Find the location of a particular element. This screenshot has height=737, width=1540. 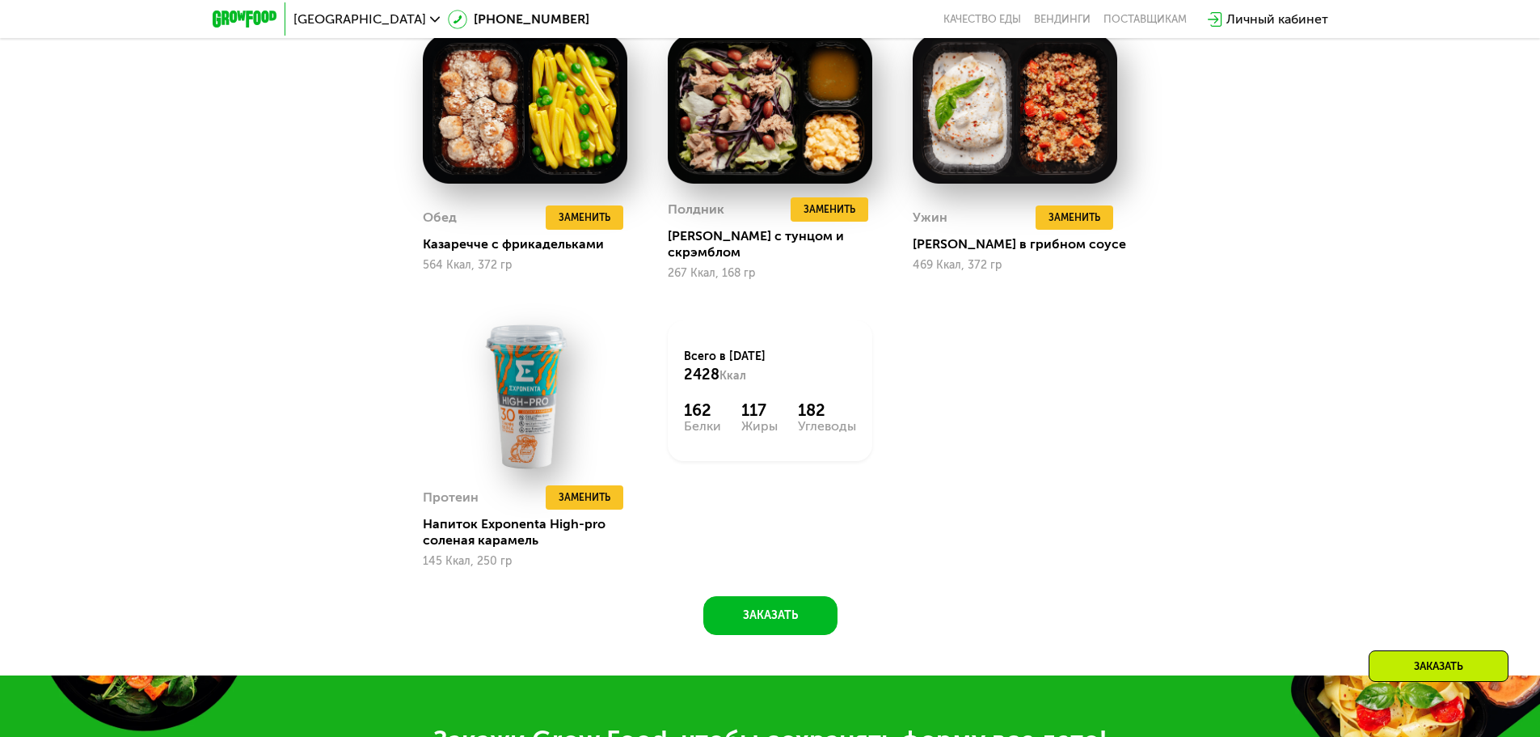

div: 267 Ккал, 168 гр is located at coordinates (770, 273).